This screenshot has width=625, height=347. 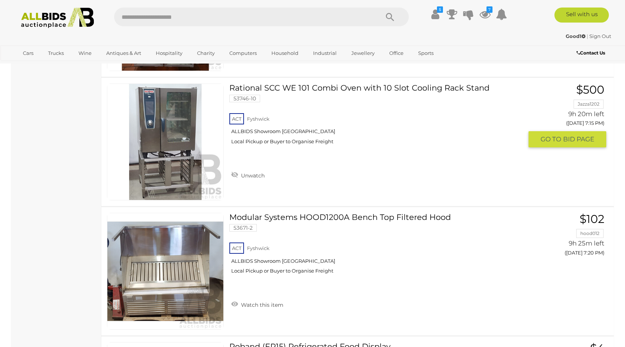 What do you see at coordinates (579, 139) in the screenshot?
I see `span: BID PAGE` at bounding box center [579, 139].